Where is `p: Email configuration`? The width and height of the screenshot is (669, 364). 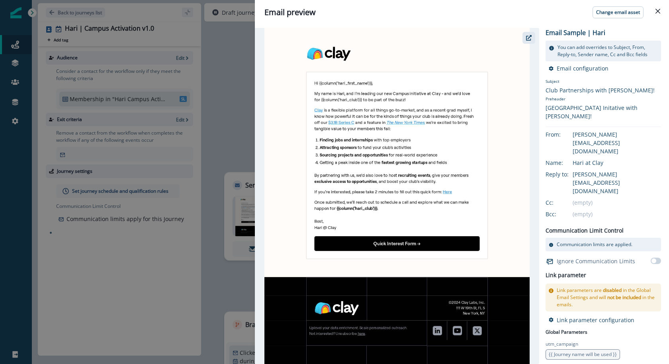 p: Email configuration is located at coordinates (582, 68).